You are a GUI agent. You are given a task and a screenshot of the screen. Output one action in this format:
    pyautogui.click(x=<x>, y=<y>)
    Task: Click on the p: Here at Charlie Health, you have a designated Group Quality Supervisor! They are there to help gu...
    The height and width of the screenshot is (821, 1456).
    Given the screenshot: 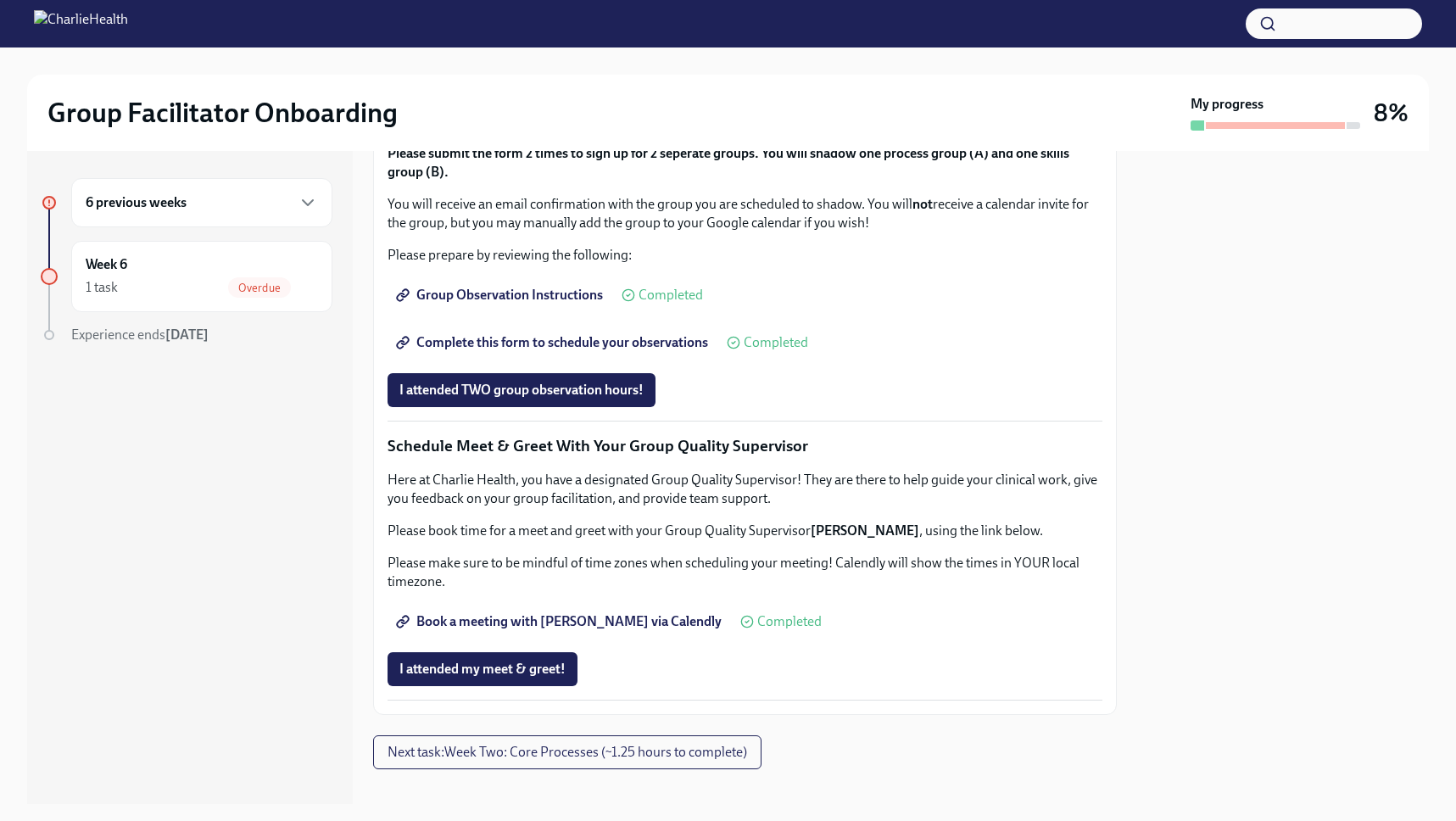 What is the action you would take?
    pyautogui.click(x=745, y=489)
    